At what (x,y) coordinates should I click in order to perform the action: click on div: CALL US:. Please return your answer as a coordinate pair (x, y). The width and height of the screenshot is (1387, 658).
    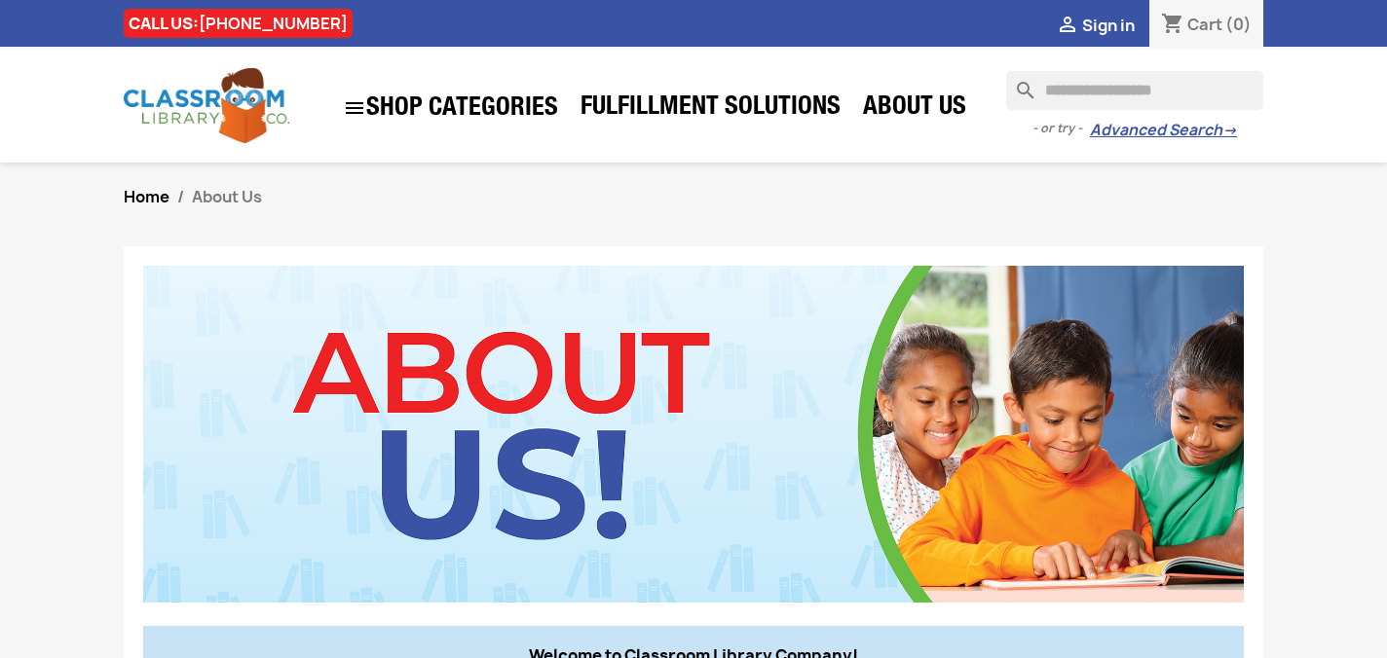
    Looking at the image, I should click on (238, 23).